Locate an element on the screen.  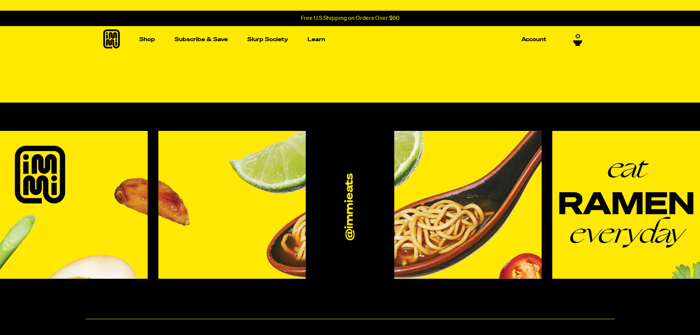
span: 0 is located at coordinates (578, 37).